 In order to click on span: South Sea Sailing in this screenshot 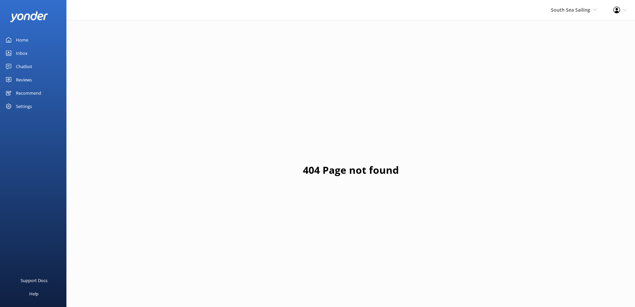, I will do `click(571, 10)`.